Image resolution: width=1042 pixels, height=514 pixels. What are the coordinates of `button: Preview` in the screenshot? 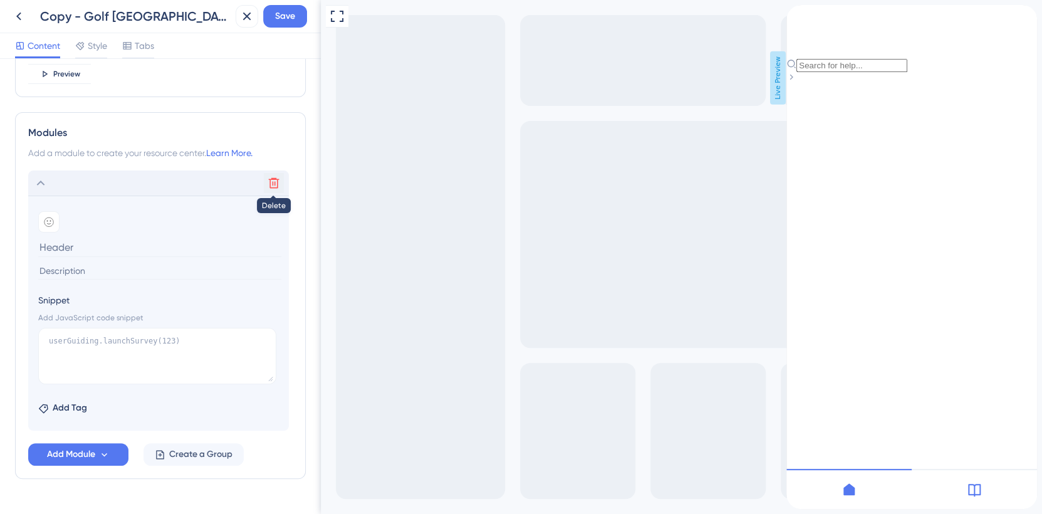 It's located at (60, 74).